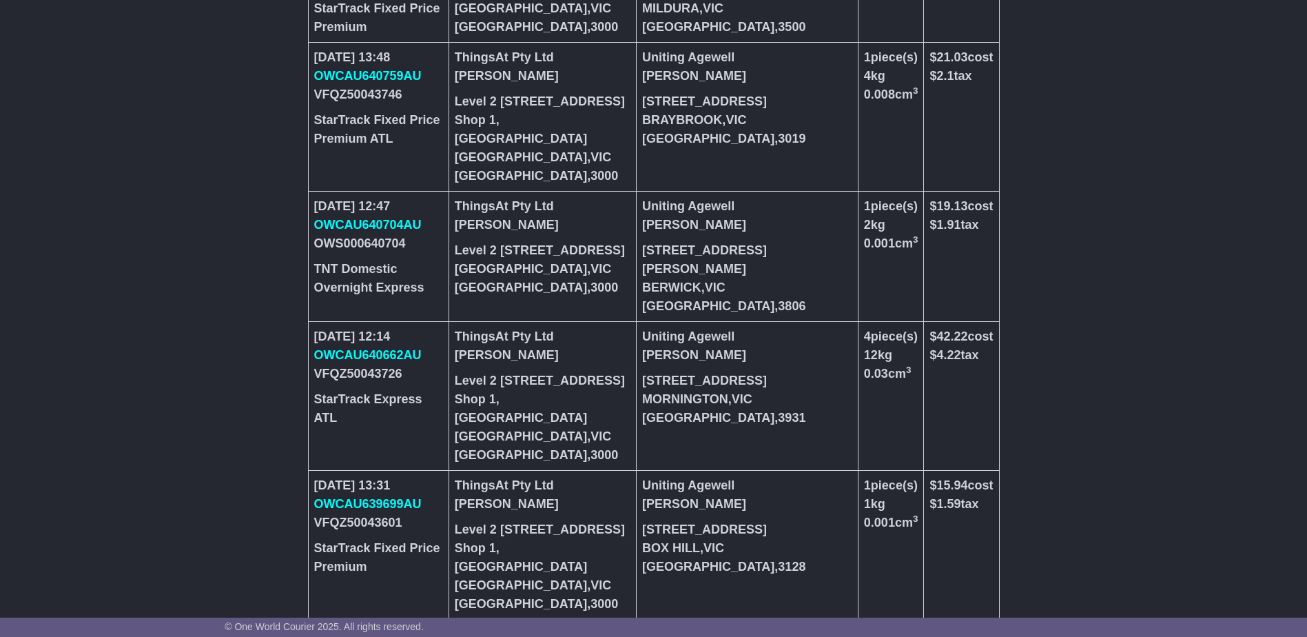  Describe the element at coordinates (792, 566) in the screenshot. I see `span: 3128` at that location.